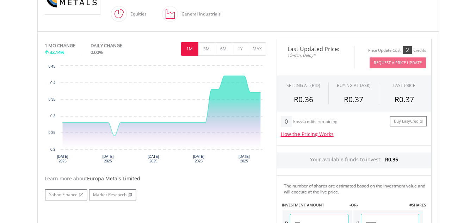  What do you see at coordinates (408, 121) in the screenshot?
I see `a: Buy EasyCredits` at bounding box center [408, 121].